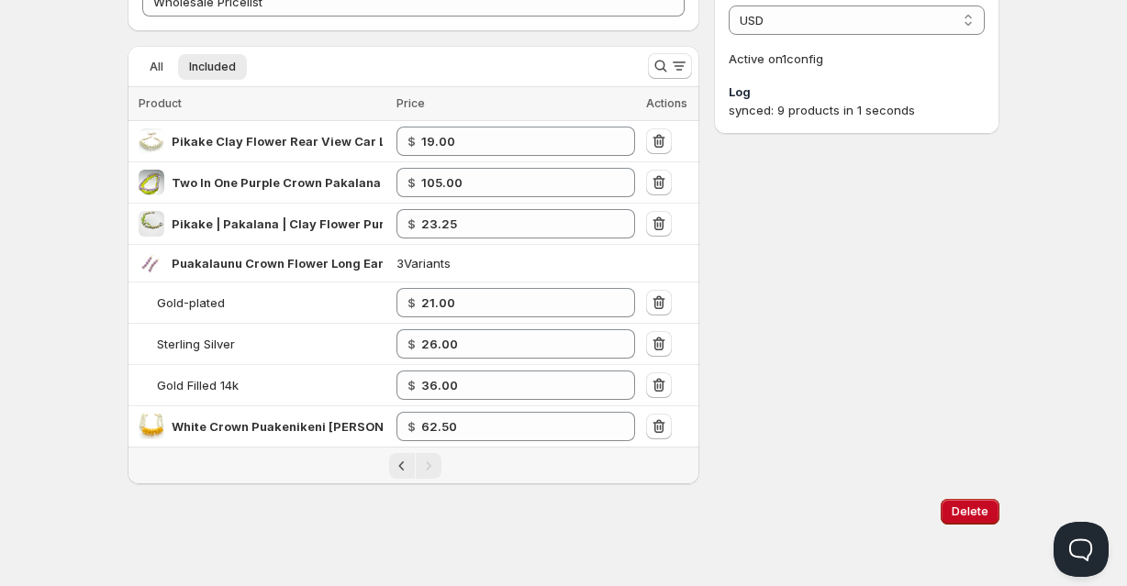 The width and height of the screenshot is (1127, 586). What do you see at coordinates (970, 512) in the screenshot?
I see `button: Delete` at bounding box center [970, 512].